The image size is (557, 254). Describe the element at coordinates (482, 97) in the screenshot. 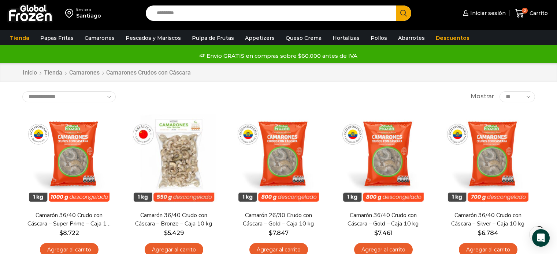

I see `span: Mostrar` at that location.